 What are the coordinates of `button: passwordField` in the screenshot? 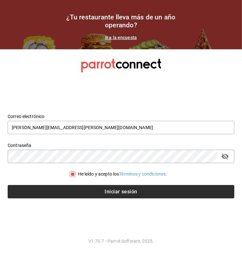 It's located at (225, 157).